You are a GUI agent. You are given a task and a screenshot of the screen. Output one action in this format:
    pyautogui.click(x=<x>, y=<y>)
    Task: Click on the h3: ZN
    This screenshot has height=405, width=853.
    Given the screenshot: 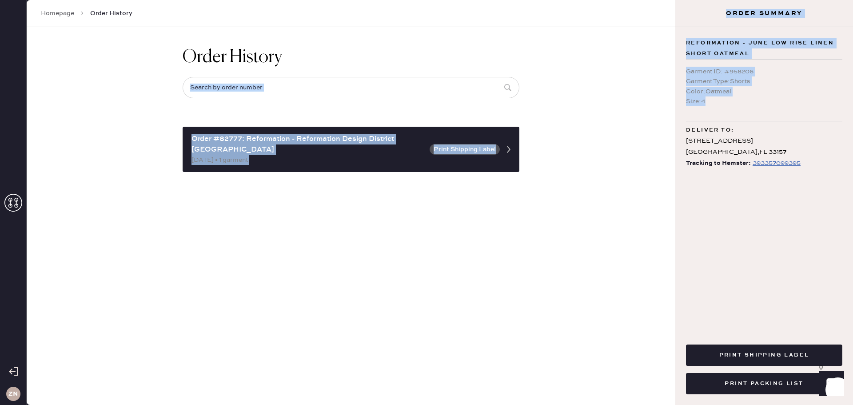 What is the action you would take?
    pyautogui.click(x=13, y=394)
    